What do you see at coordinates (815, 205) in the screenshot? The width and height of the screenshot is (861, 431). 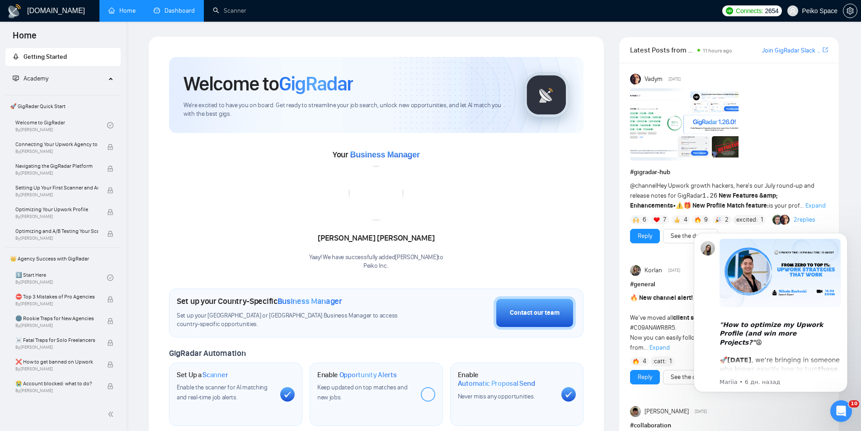 I see `span: Expand` at bounding box center [815, 205].